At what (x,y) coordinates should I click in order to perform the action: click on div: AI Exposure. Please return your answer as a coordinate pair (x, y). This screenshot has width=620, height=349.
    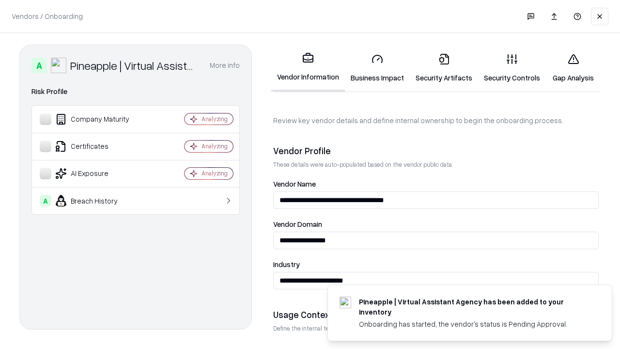
    Looking at the image, I should click on (97, 173).